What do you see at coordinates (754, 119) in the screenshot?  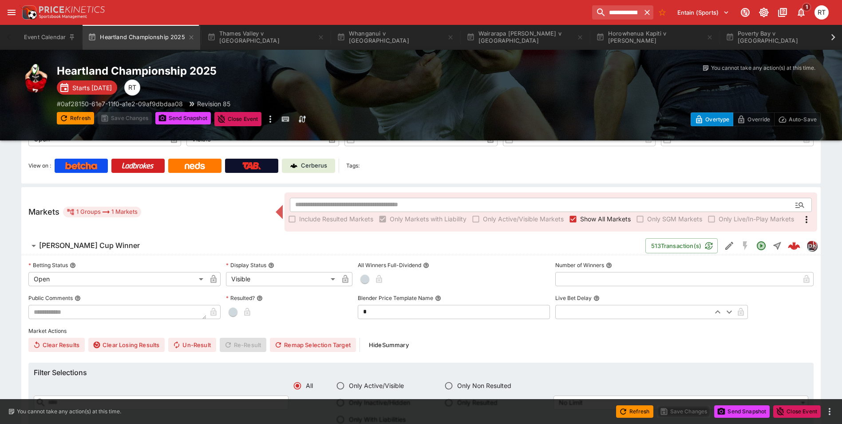 I see `button: Override` at bounding box center [754, 119].